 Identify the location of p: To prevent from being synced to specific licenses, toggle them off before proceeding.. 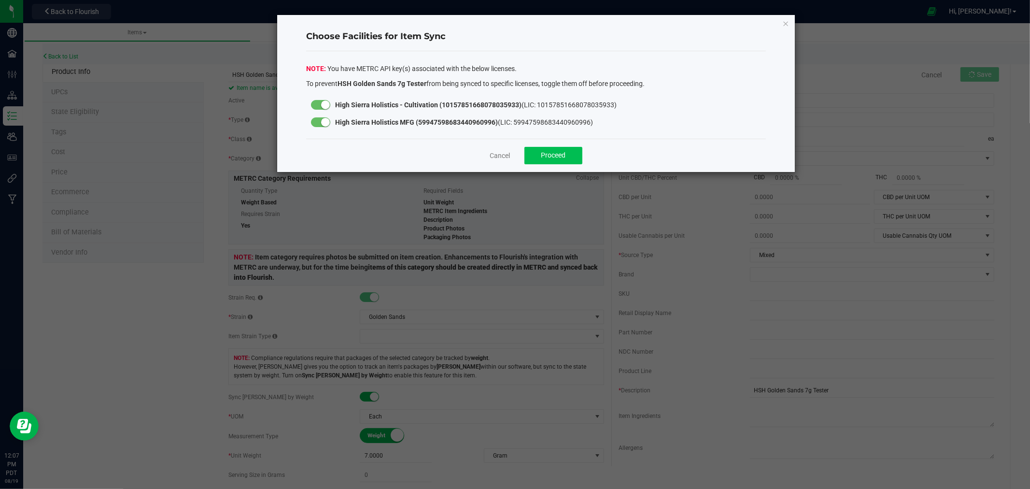
(536, 84).